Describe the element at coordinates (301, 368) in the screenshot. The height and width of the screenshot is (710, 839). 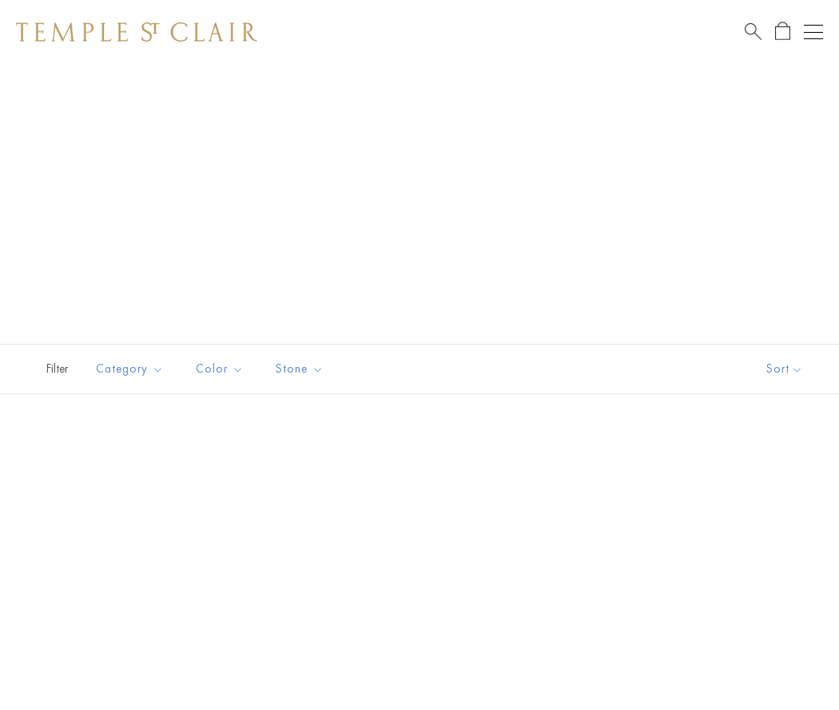
I see `span: Stone` at that location.